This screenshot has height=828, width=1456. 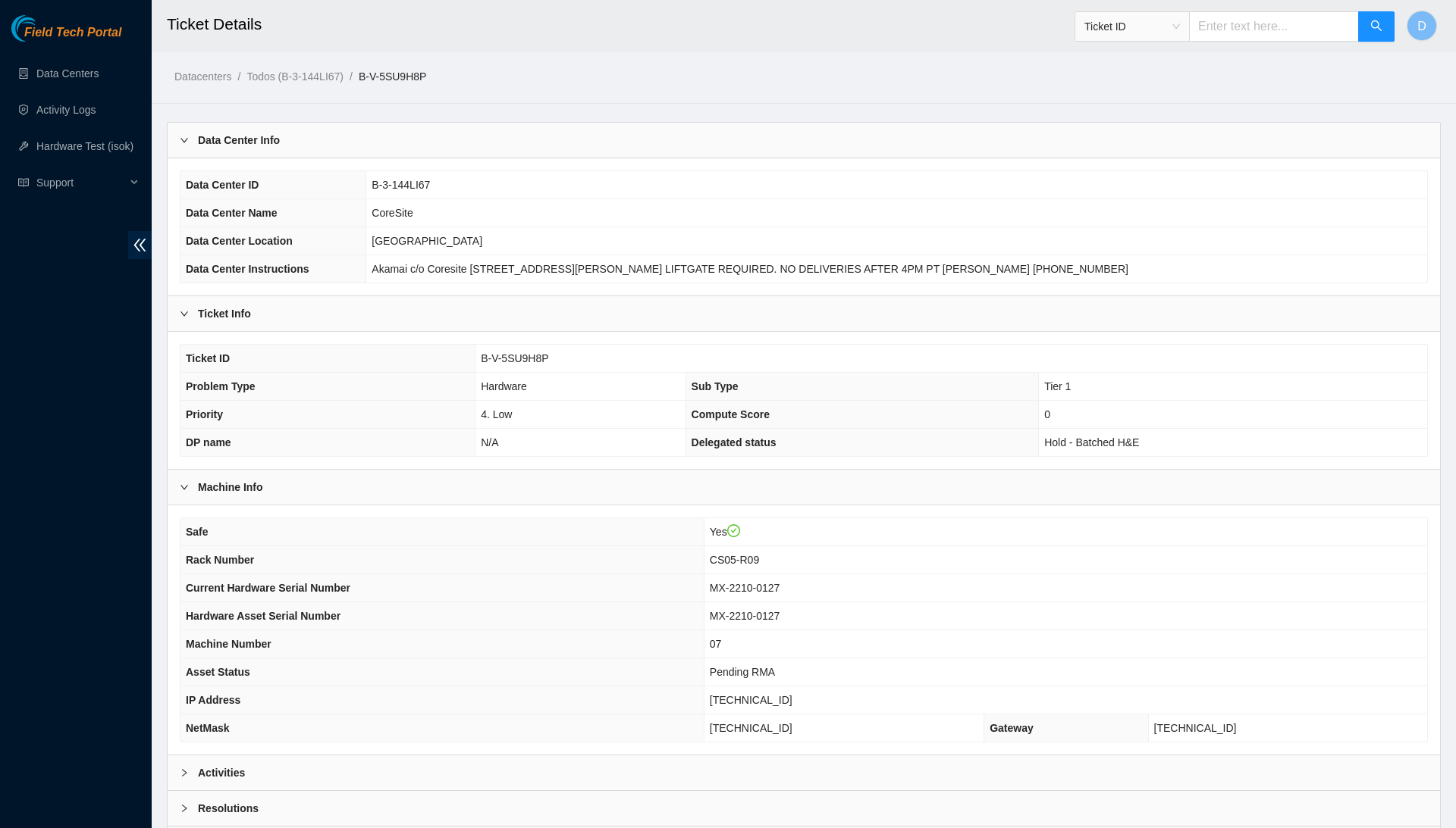 What do you see at coordinates (68, 74) in the screenshot?
I see `a: Data Centers` at bounding box center [68, 74].